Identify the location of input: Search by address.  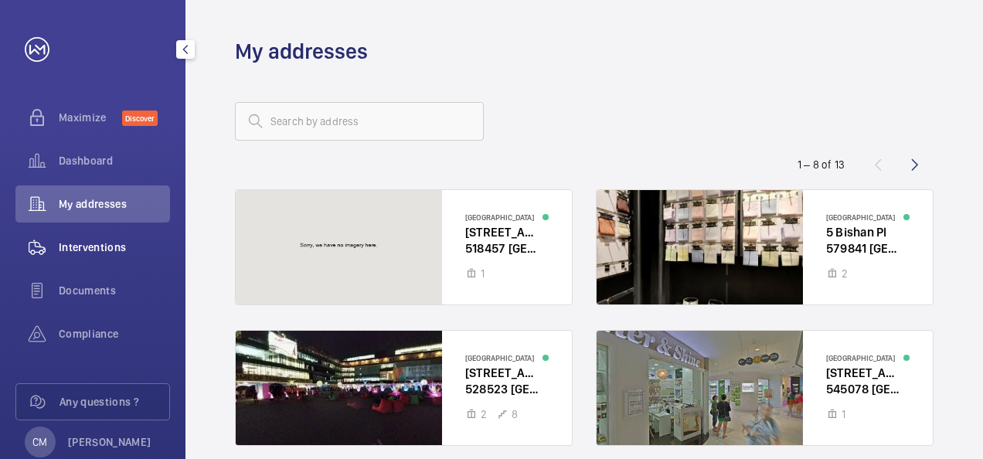
(359, 121).